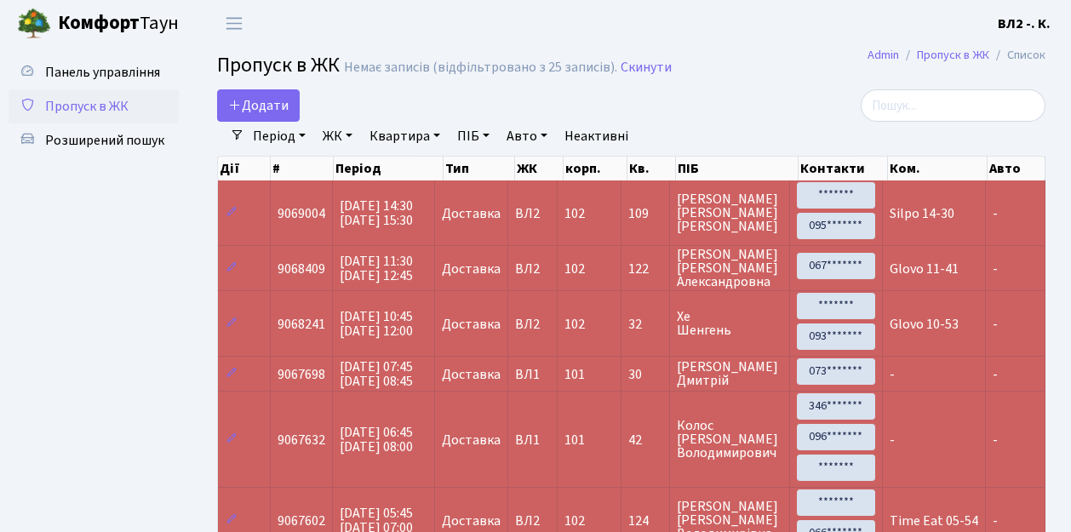  What do you see at coordinates (258, 106) in the screenshot?
I see `a: Додати` at bounding box center [258, 106].